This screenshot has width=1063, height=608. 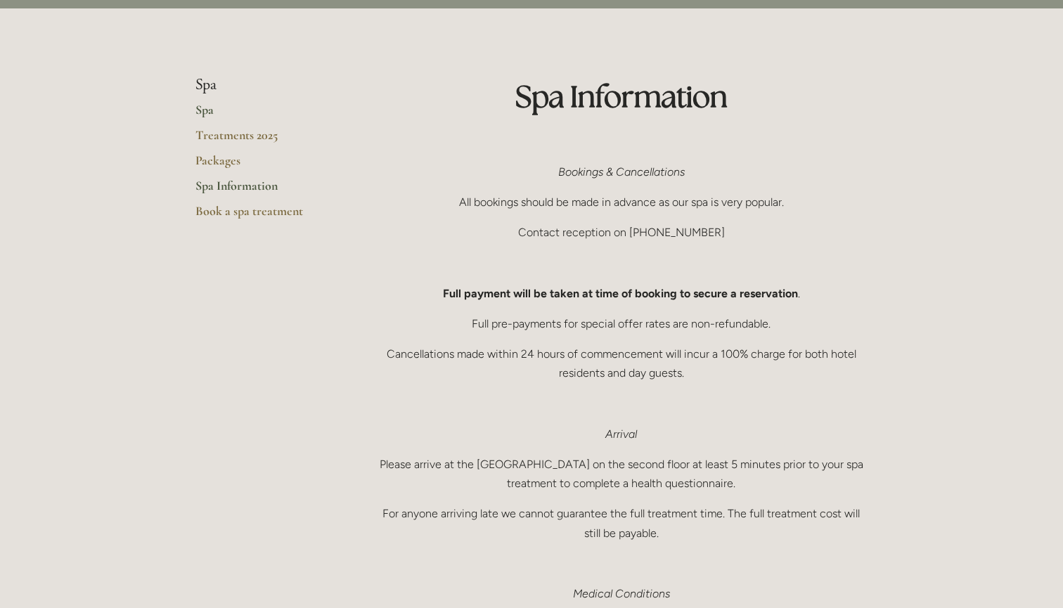 I want to click on em: Bookings & Cancellations, so click(x=622, y=172).